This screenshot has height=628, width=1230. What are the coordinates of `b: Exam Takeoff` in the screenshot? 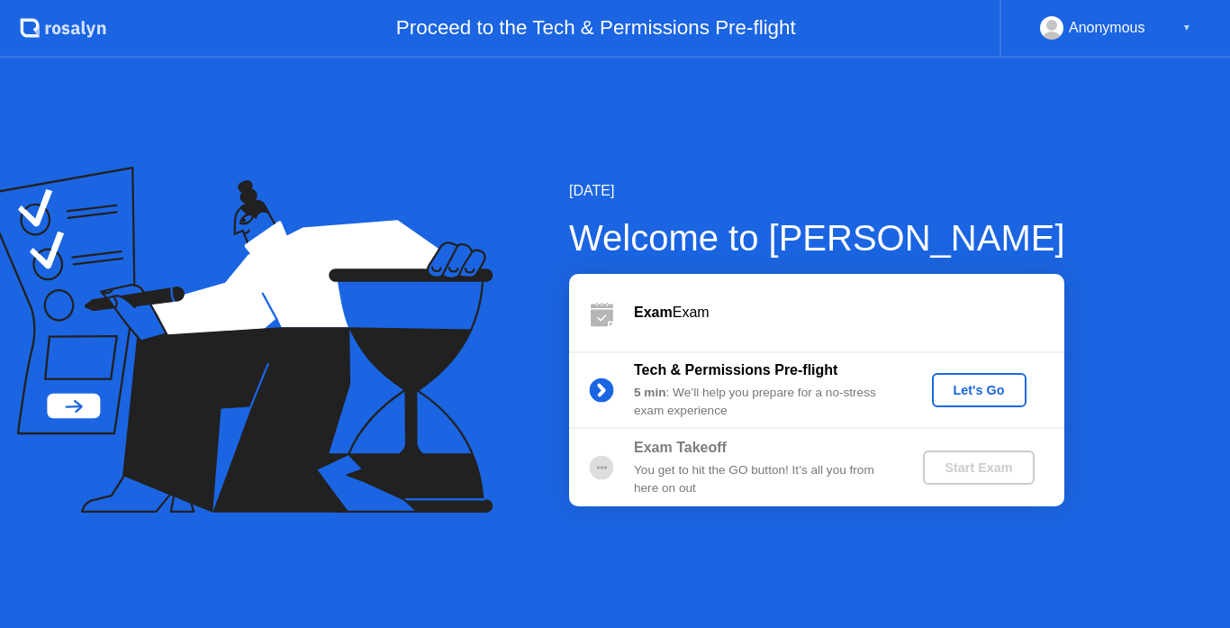 It's located at (680, 447).